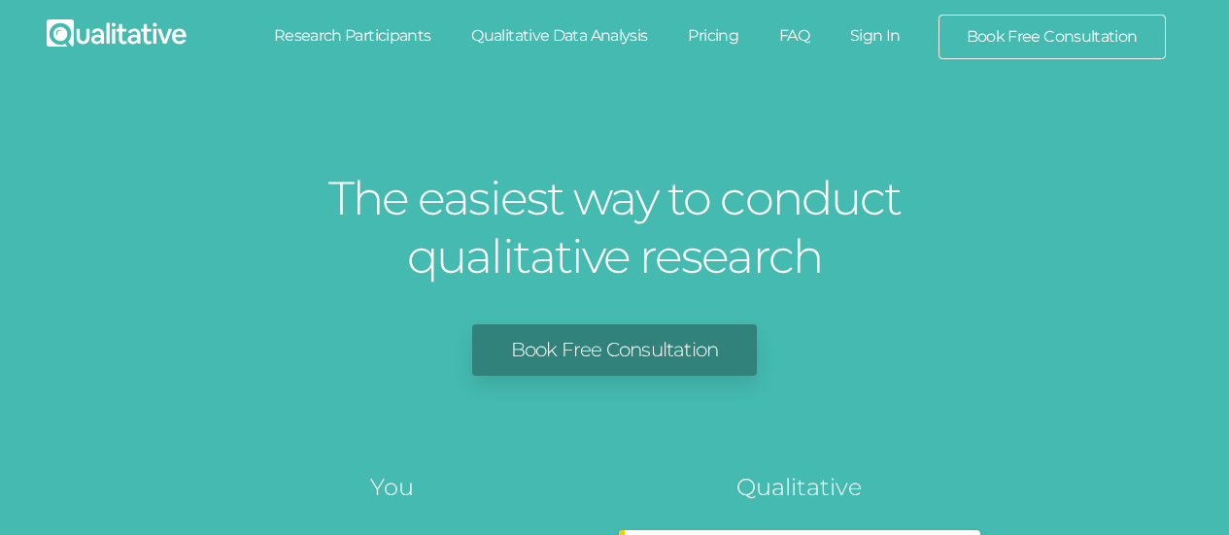  Describe the element at coordinates (713, 36) in the screenshot. I see `a: Pricing` at that location.